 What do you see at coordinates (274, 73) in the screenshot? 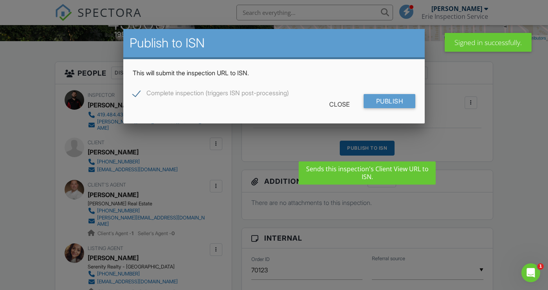
I see `p: This will submit the inspection URL to ISN.` at bounding box center [274, 73].